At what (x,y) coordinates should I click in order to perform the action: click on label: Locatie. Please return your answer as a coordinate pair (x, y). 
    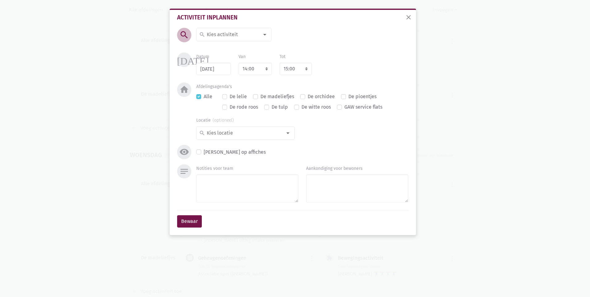
    Looking at the image, I should click on (215, 120).